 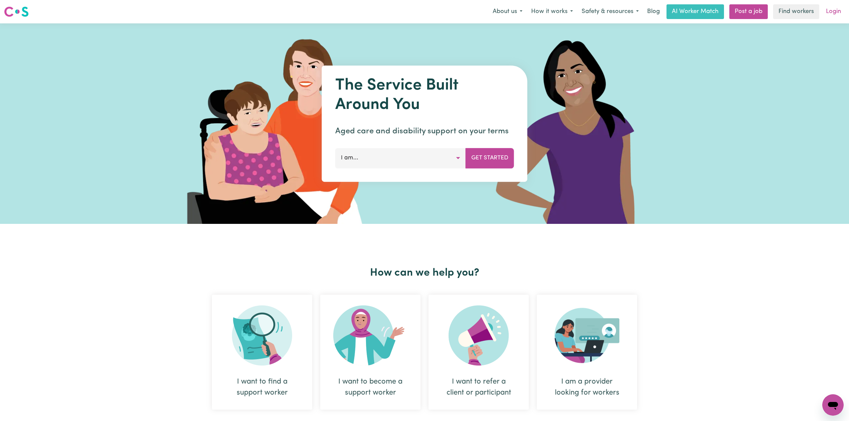 I want to click on p: Aged care and disability support on your terms, so click(x=424, y=131).